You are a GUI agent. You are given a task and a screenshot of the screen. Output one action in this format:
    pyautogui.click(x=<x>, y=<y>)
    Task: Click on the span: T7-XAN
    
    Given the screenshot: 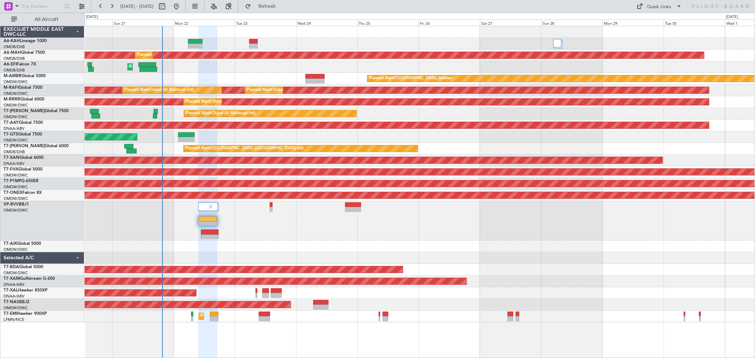 What is the action you would take?
    pyautogui.click(x=11, y=158)
    